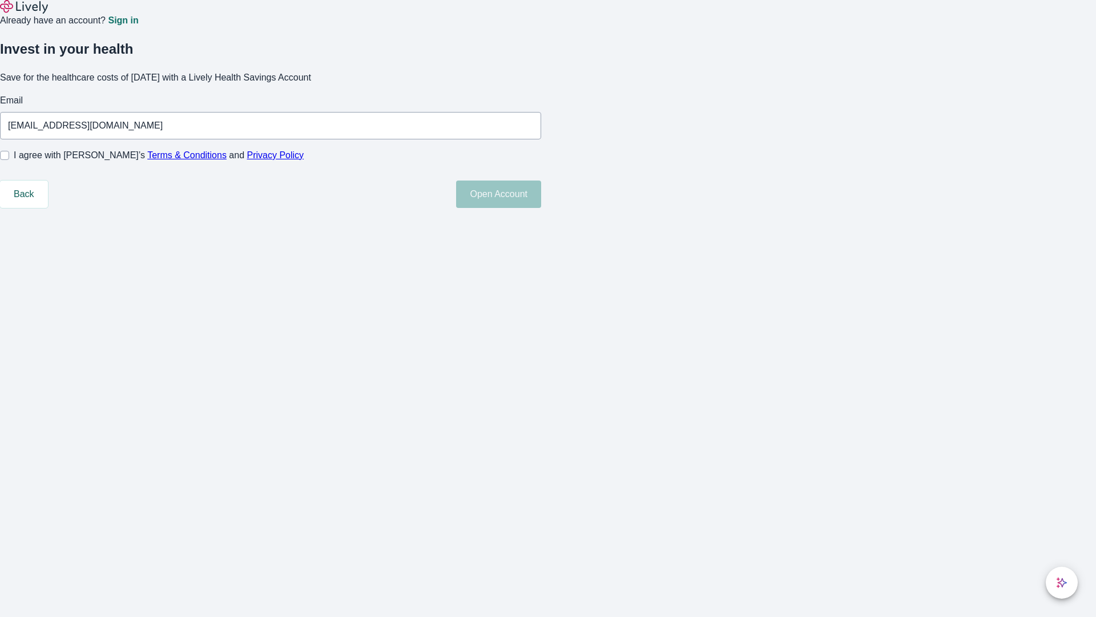  Describe the element at coordinates (123, 21) in the screenshot. I see `div: Sign in` at that location.